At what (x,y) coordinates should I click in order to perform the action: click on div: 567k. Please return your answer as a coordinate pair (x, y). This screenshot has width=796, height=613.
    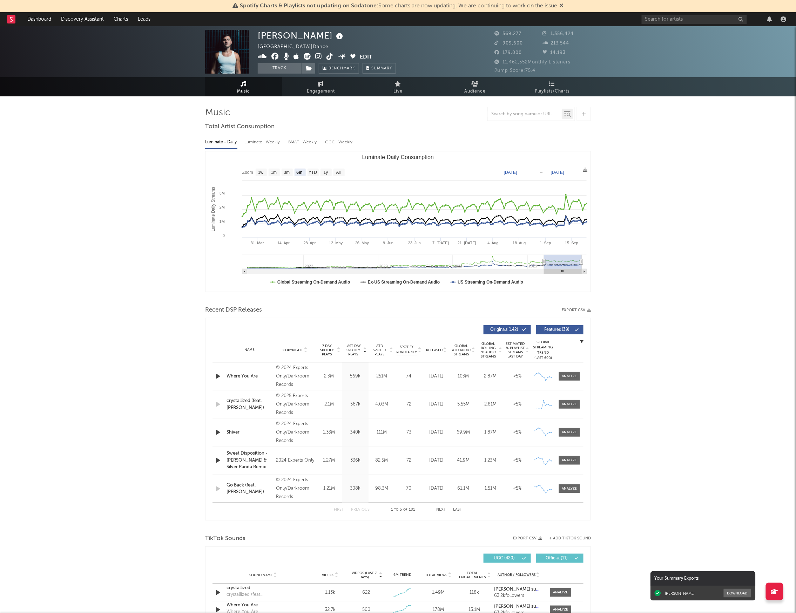
    Looking at the image, I should click on (355, 404).